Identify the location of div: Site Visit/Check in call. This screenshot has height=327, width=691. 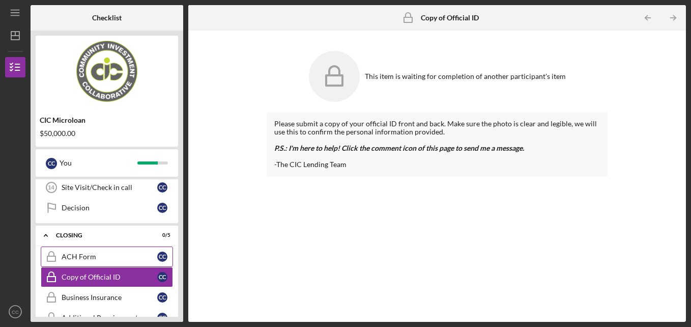
(109, 187).